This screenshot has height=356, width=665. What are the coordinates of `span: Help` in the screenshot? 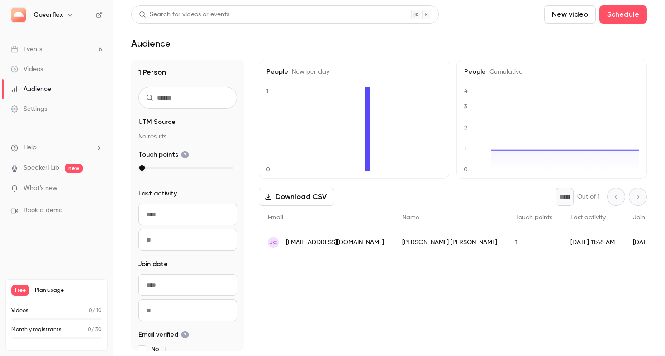 It's located at (30, 148).